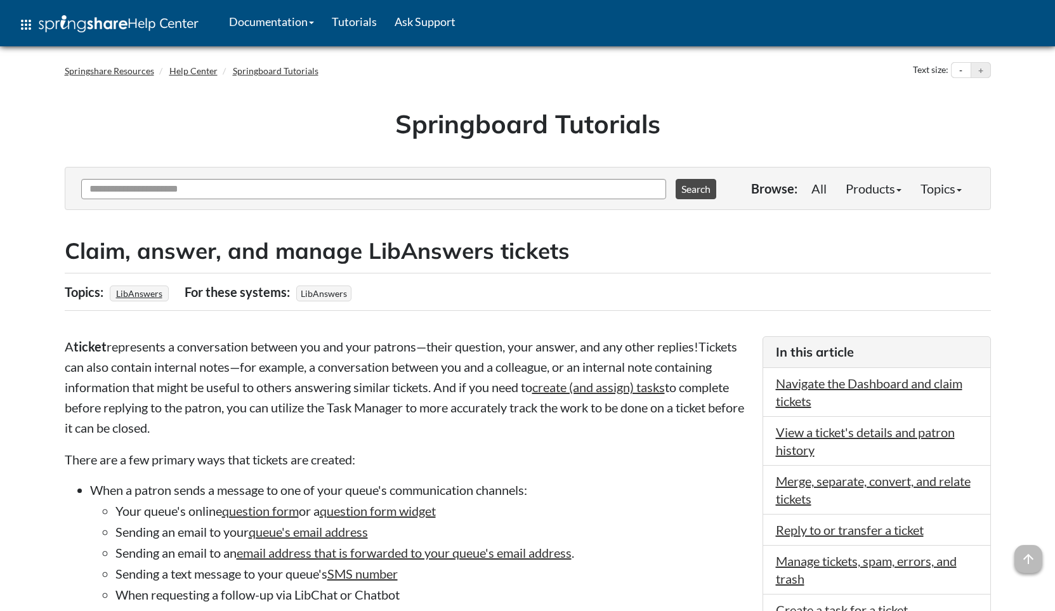  Describe the element at coordinates (362, 574) in the screenshot. I see `a: SMS number` at that location.